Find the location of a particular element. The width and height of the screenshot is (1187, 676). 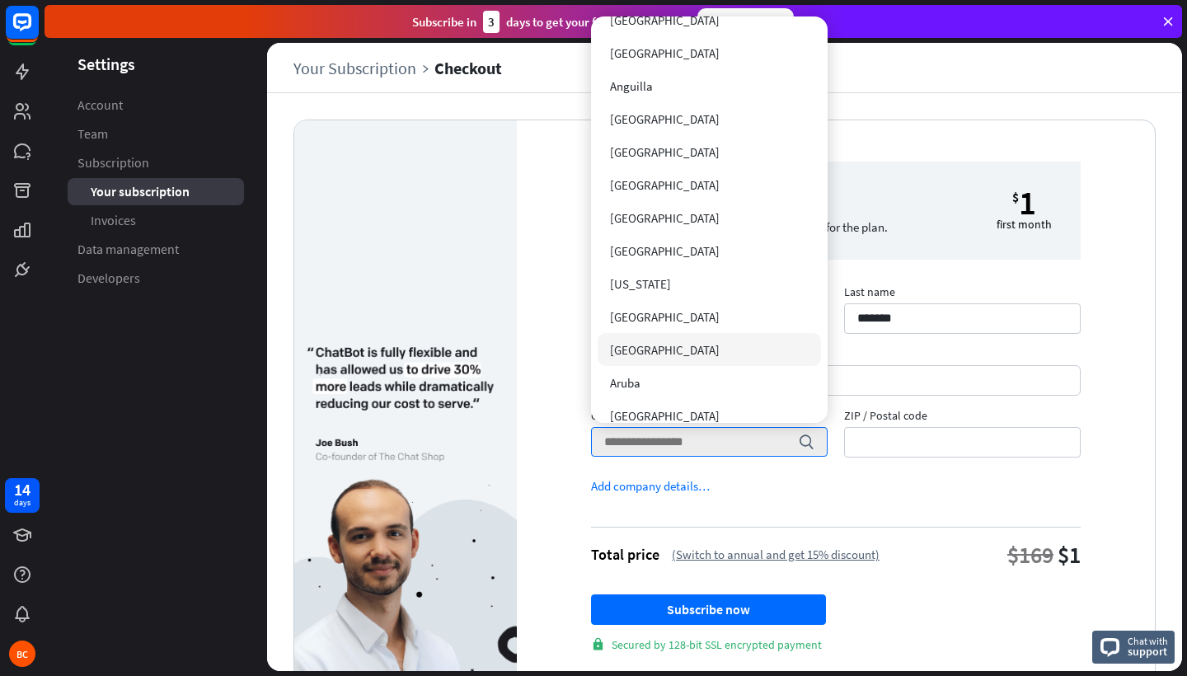

span: Developers is located at coordinates (109, 278).